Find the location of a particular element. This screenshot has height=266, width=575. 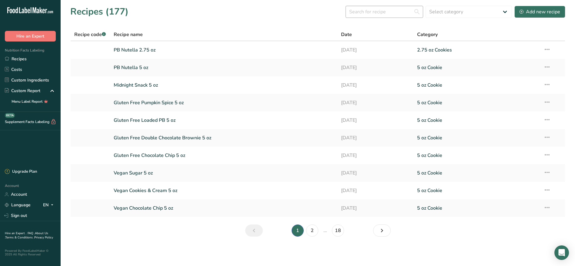

a: Previous page is located at coordinates (254, 231).